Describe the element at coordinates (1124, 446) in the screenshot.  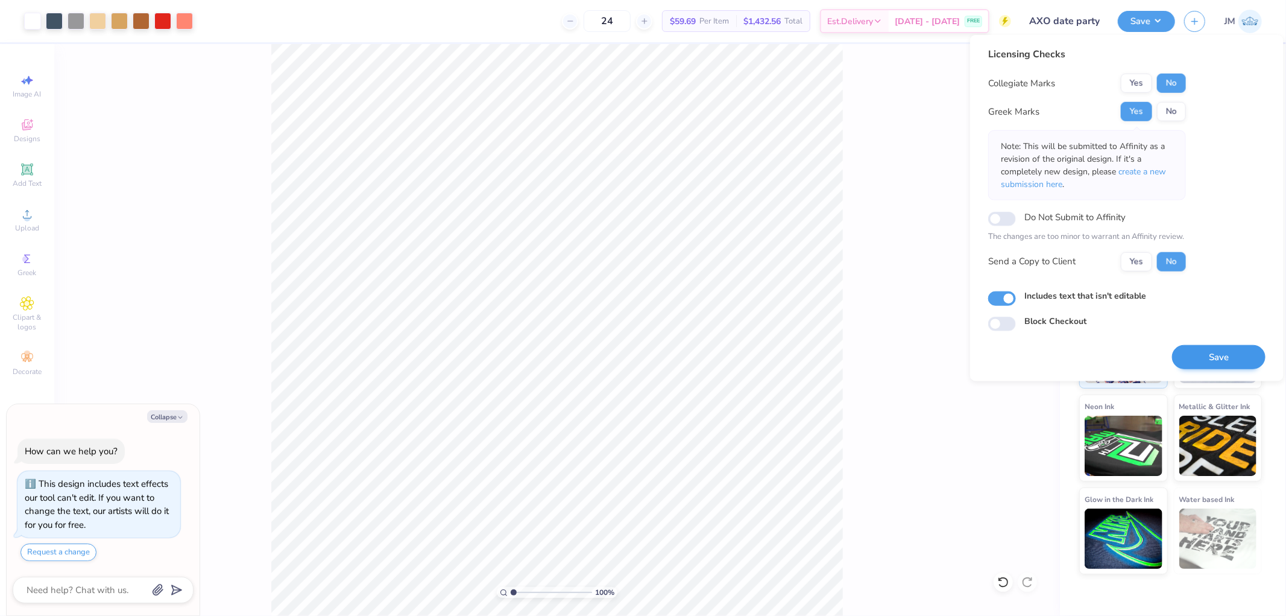
I see `img: Neon Ink` at that location.